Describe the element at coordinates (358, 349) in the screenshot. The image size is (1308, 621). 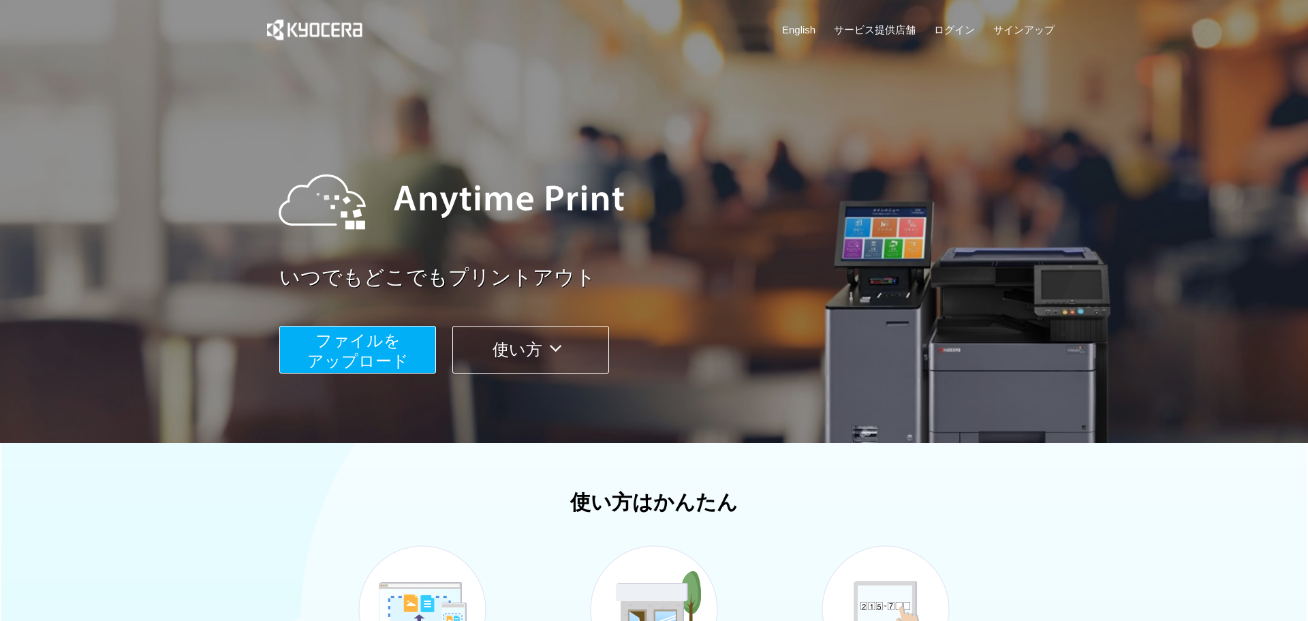
I see `button: ファイルを​​アップロード` at that location.